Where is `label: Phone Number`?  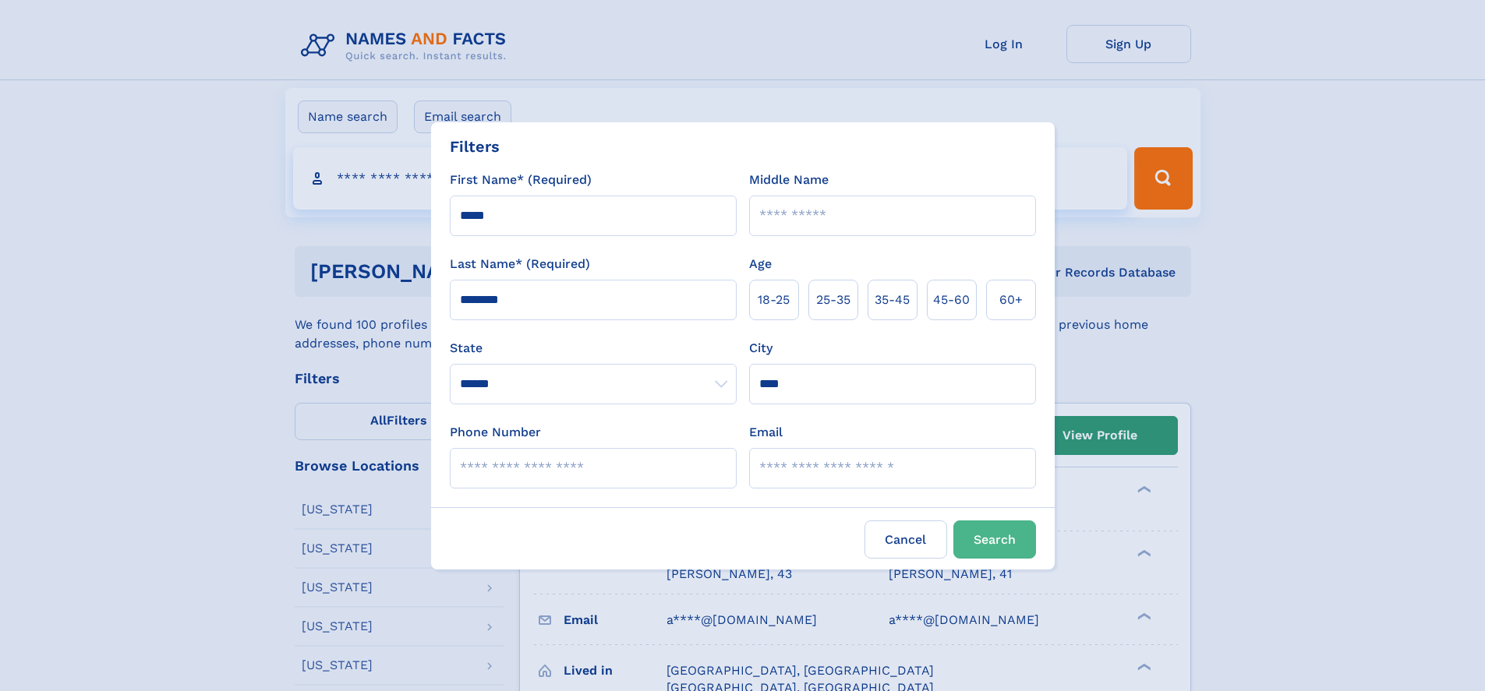
label: Phone Number is located at coordinates (495, 433).